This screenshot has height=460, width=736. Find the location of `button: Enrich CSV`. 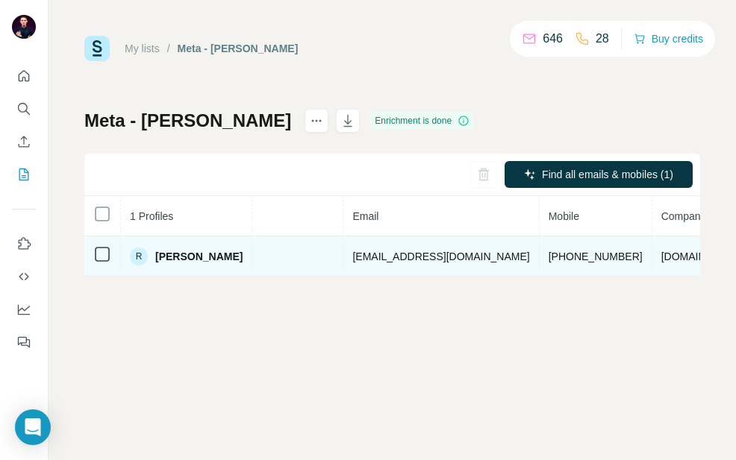

button: Enrich CSV is located at coordinates (24, 142).